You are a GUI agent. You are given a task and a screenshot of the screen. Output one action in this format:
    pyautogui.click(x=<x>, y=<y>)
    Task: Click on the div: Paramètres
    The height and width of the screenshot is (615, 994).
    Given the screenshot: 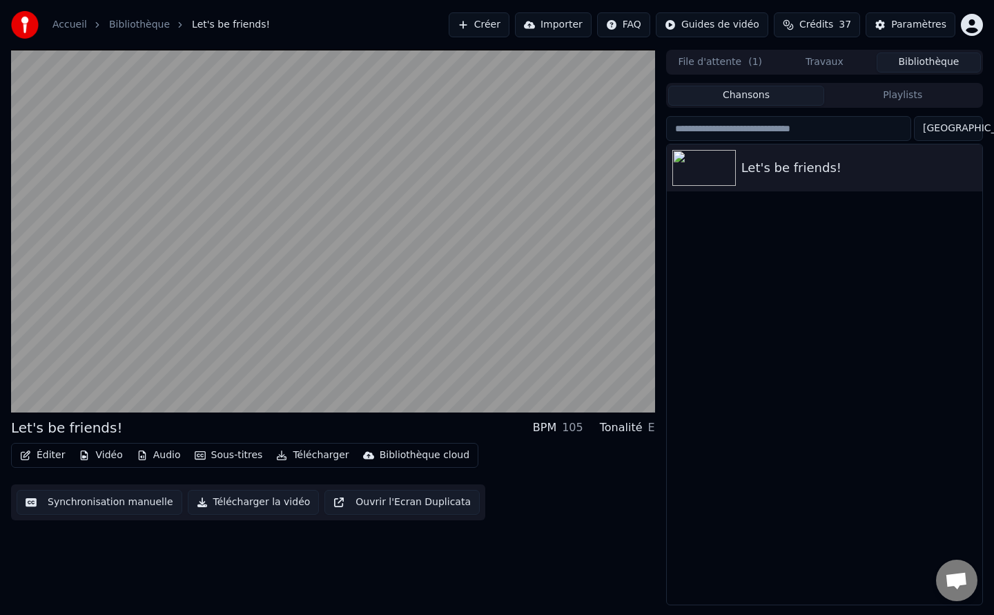 What is the action you would take?
    pyautogui.click(x=919, y=25)
    